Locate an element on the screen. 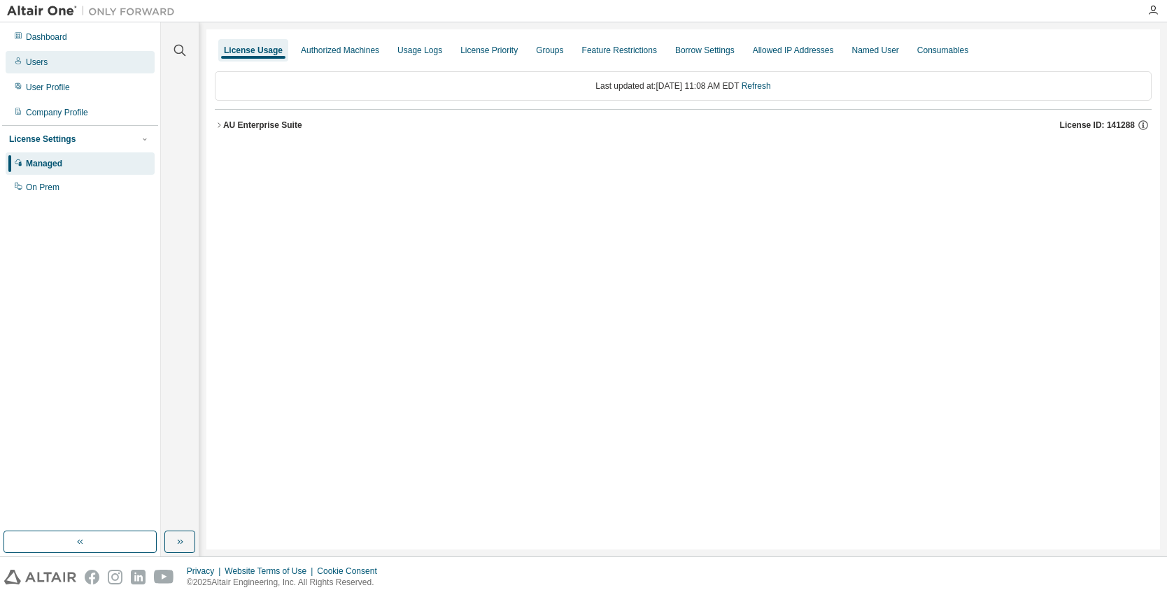 The width and height of the screenshot is (1167, 597). div: Feature Restrictions is located at coordinates (619, 50).